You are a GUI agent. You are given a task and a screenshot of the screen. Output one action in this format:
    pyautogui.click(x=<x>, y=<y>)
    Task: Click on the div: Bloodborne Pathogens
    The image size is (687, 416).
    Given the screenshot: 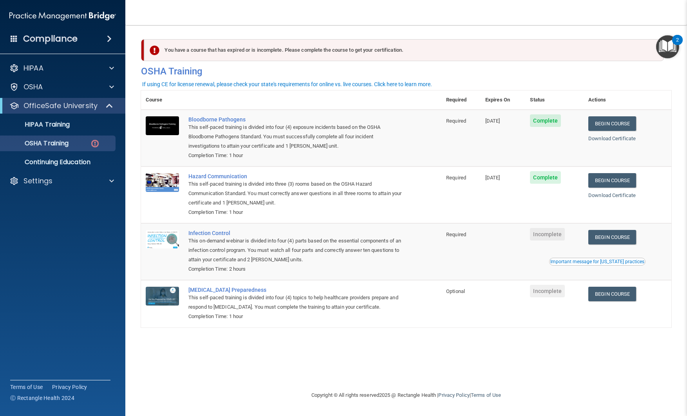 What is the action you would take?
    pyautogui.click(x=295, y=120)
    